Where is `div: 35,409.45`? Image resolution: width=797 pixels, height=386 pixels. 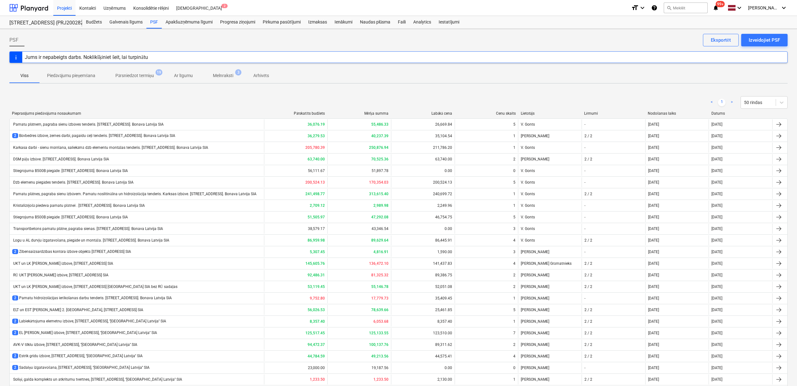
div: 35,409.45 is located at coordinates (423, 299).